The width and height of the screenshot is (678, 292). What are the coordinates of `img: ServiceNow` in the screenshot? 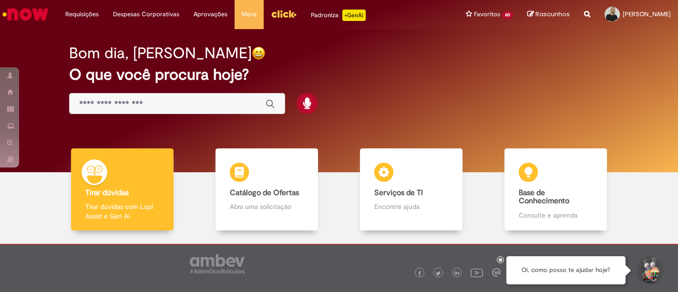 It's located at (25, 14).